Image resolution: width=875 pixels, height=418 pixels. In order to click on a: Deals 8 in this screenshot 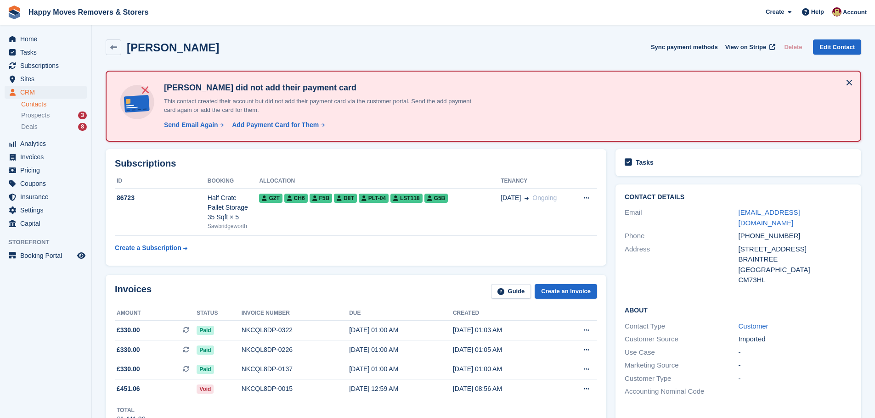, I will do `click(54, 127)`.